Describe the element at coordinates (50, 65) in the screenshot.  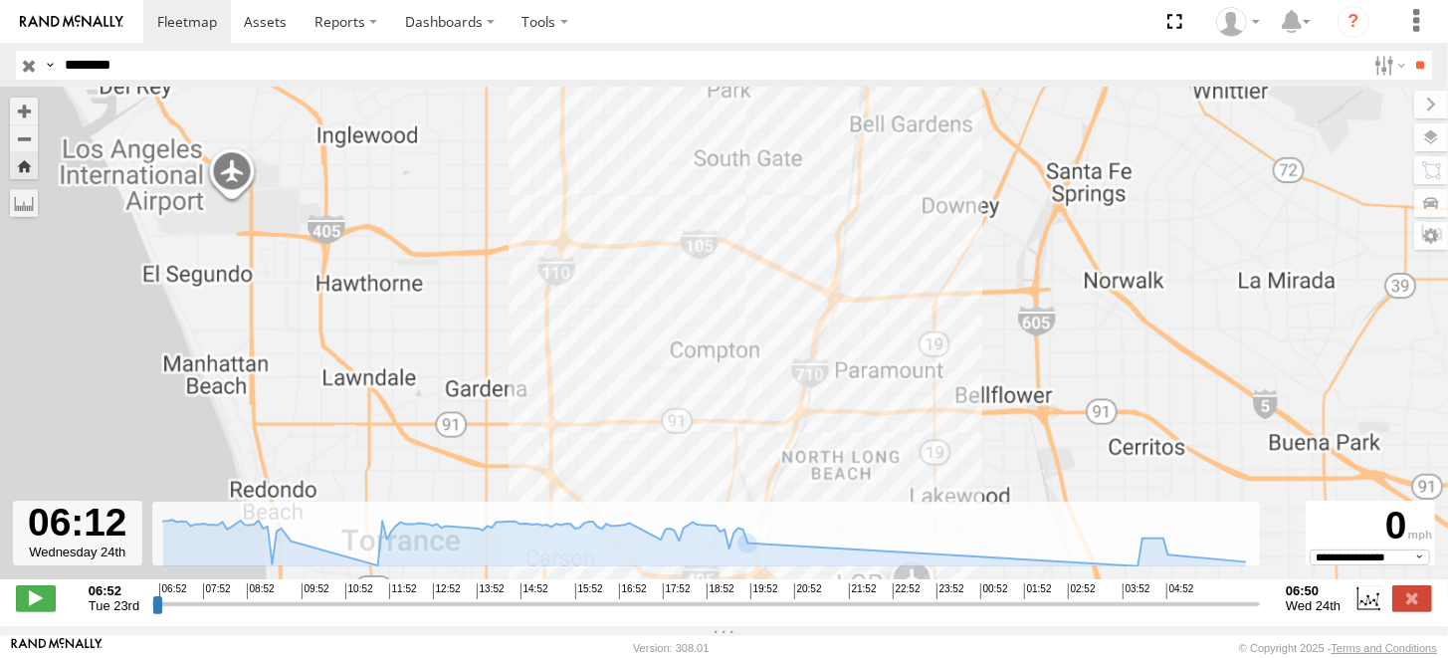
I see `label: Search Query` at that location.